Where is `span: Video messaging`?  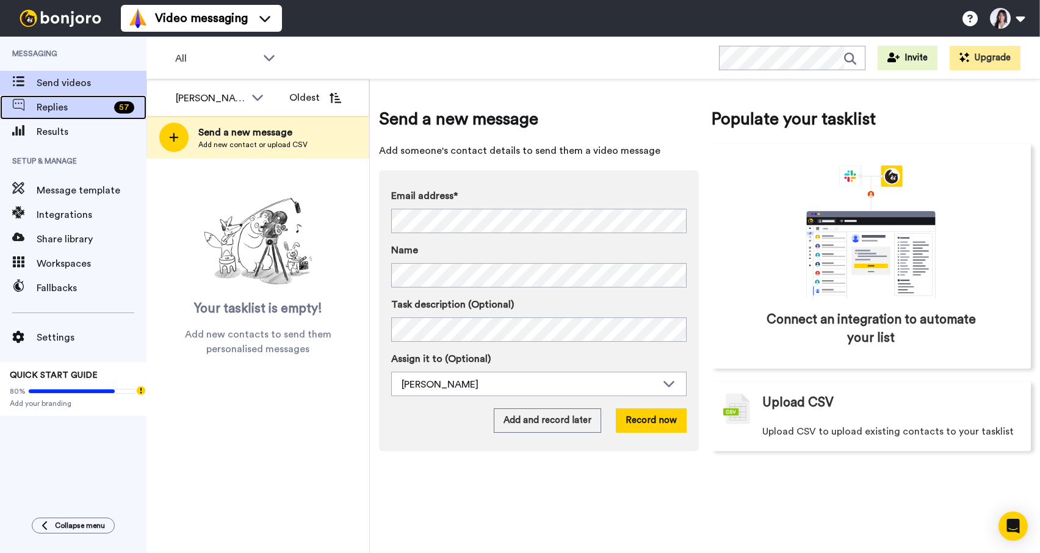 span: Video messaging is located at coordinates (201, 18).